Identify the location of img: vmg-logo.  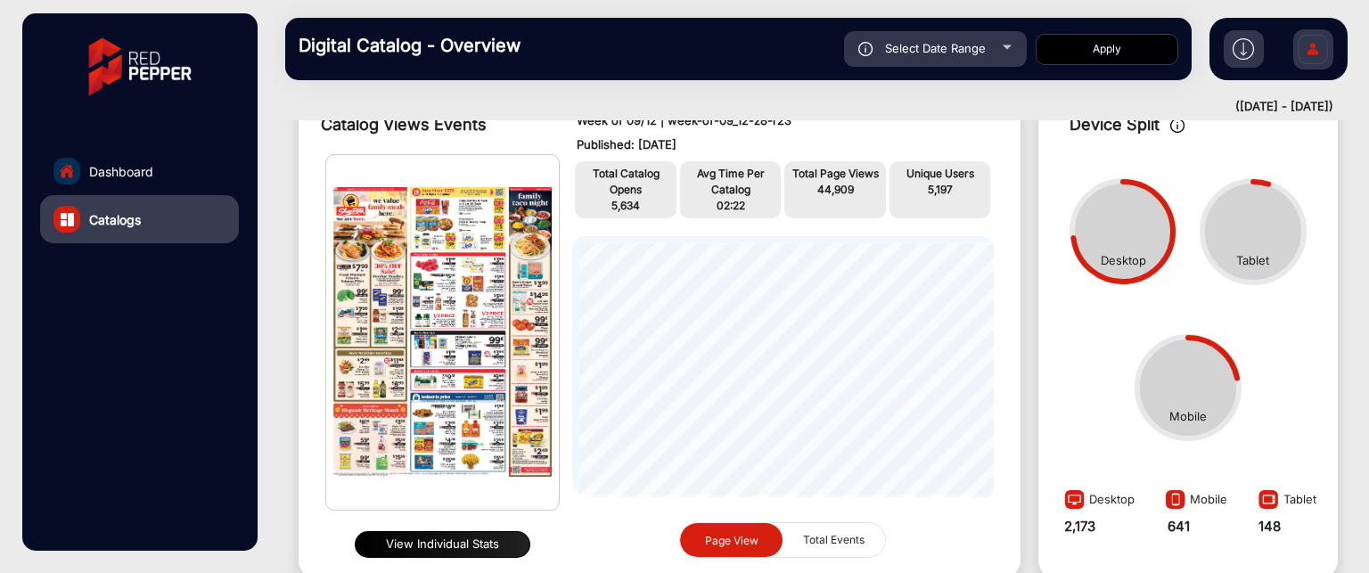
(140, 67).